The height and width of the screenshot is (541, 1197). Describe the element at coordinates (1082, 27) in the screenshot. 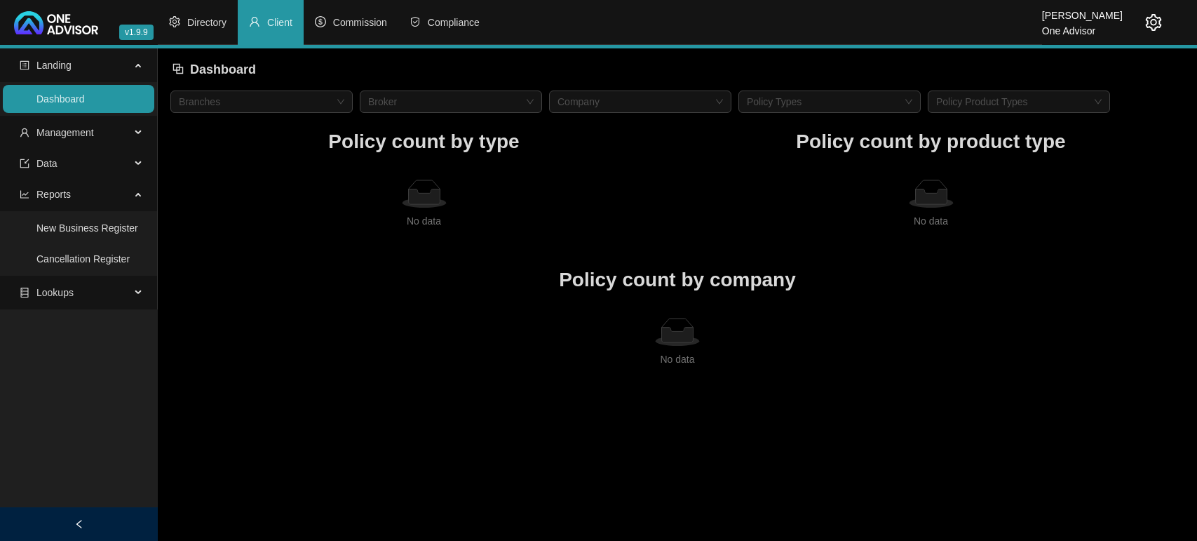

I see `div: One Advisor` at that location.